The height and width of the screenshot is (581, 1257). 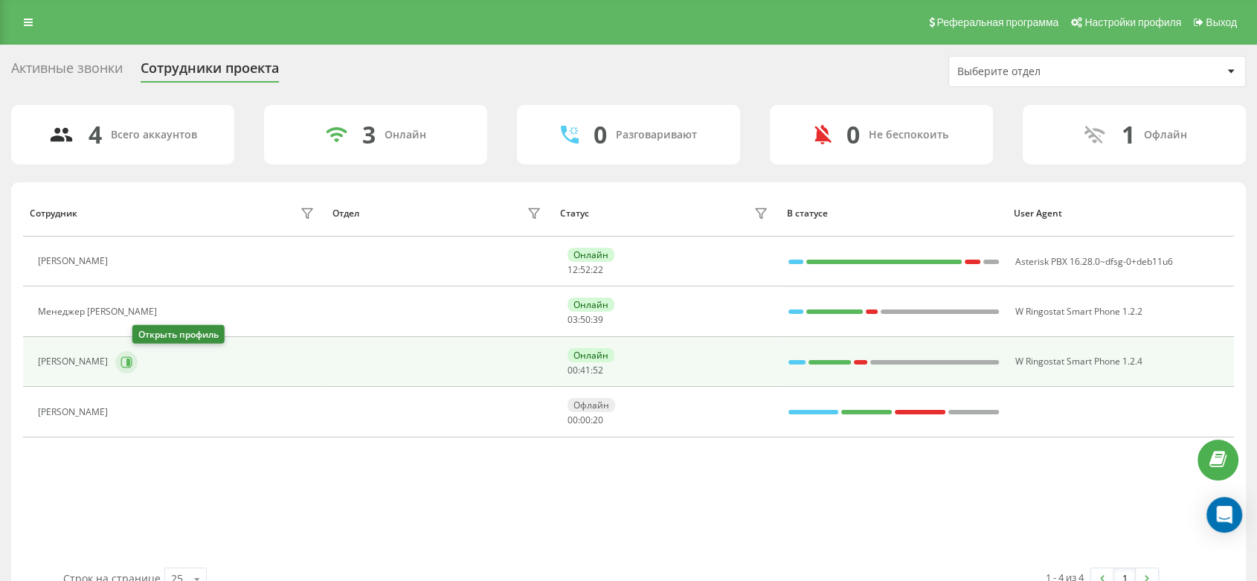 What do you see at coordinates (1078, 361) in the screenshot?
I see `span: W Ringostat Smart Phone 1.2.4` at bounding box center [1078, 361].